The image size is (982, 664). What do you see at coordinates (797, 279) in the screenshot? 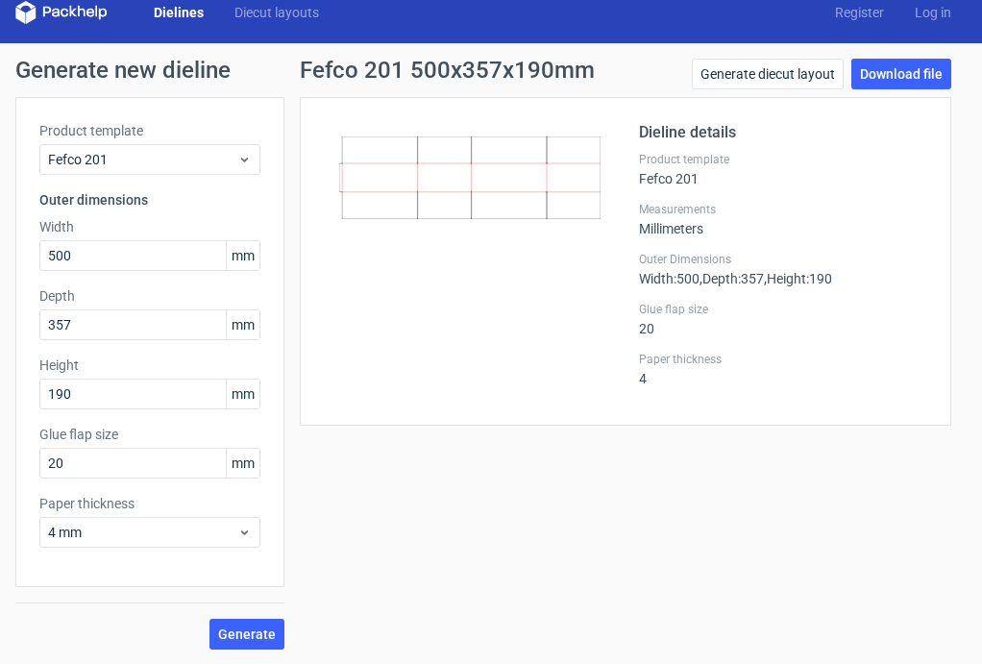
I see `span: , Height : 190` at bounding box center [797, 279].